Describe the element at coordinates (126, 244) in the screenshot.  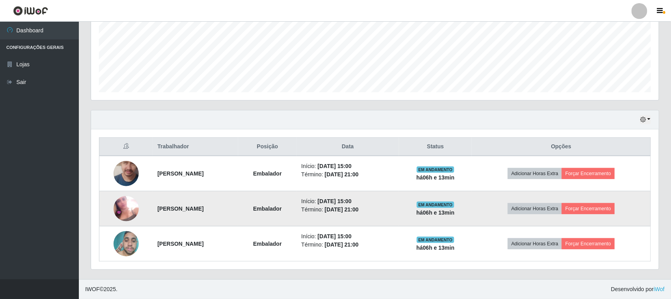
I see `img: 1748551724527.jpeg` at that location.